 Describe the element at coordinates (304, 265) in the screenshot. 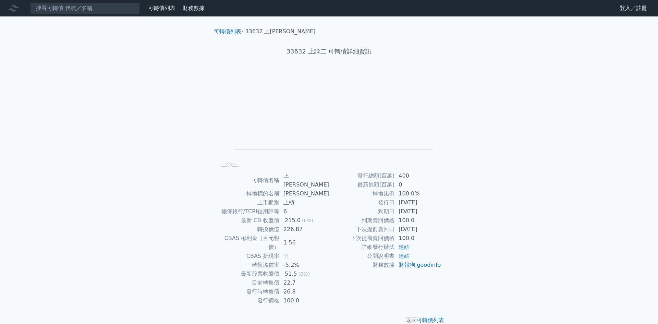

I see `td: -5.2%` at that location.